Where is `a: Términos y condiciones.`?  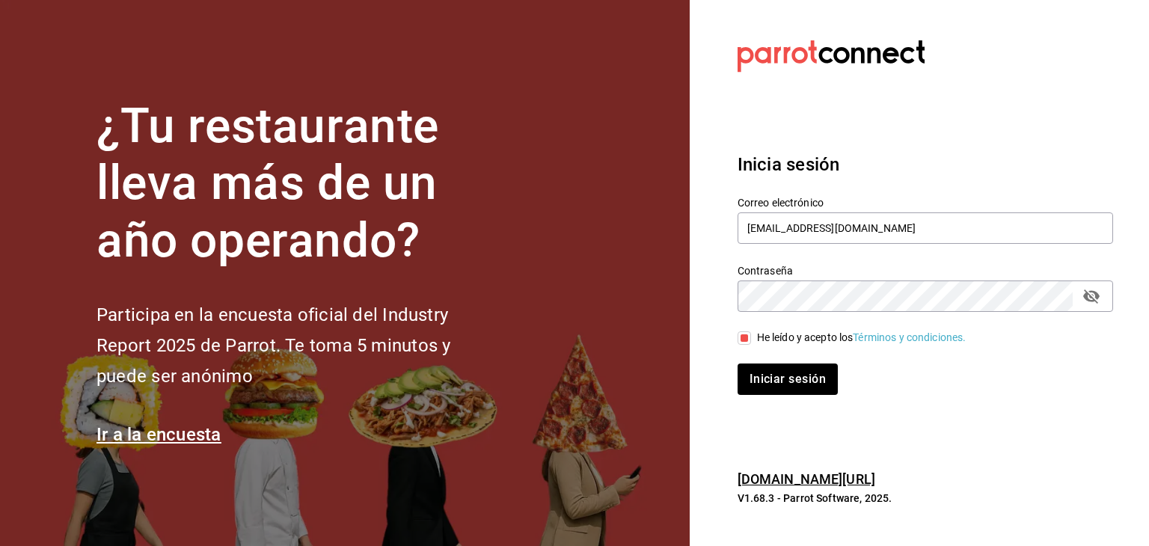 a: Términos y condiciones. is located at coordinates (909, 337).